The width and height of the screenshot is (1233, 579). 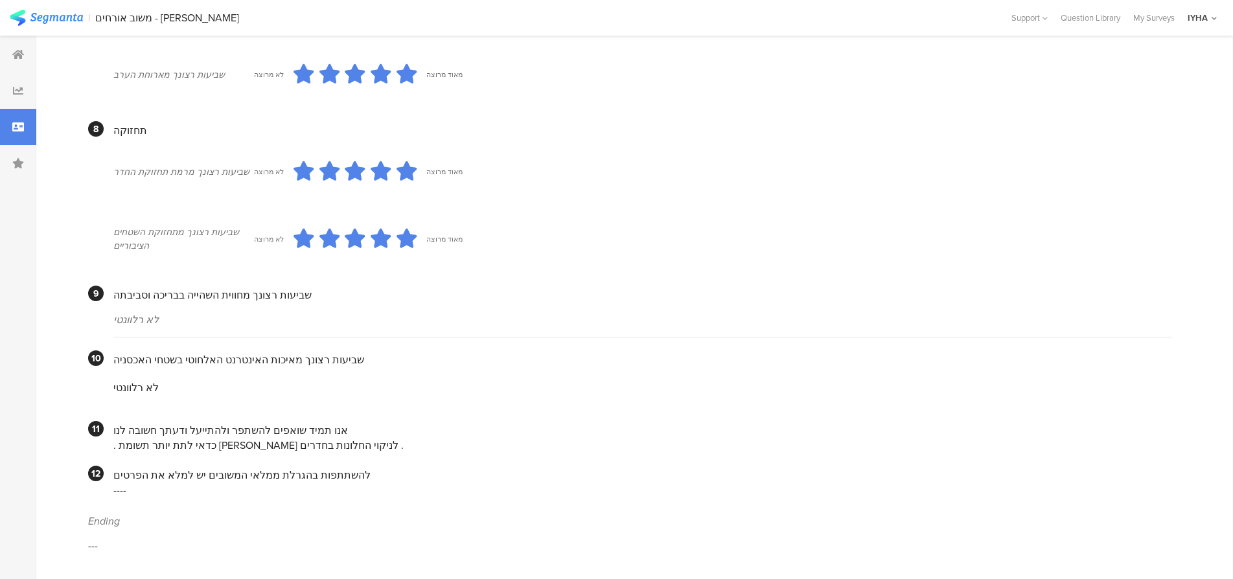 What do you see at coordinates (96, 474) in the screenshot?
I see `div: 12` at bounding box center [96, 474].